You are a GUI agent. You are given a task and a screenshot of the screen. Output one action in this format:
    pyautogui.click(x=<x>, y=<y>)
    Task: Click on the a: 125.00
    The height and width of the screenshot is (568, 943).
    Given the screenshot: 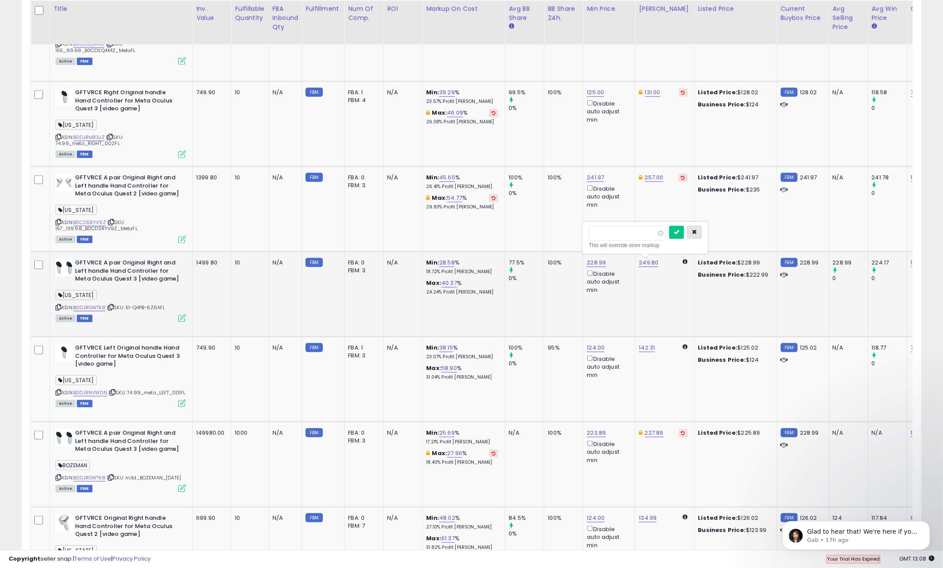 What is the action you would take?
    pyautogui.click(x=595, y=92)
    